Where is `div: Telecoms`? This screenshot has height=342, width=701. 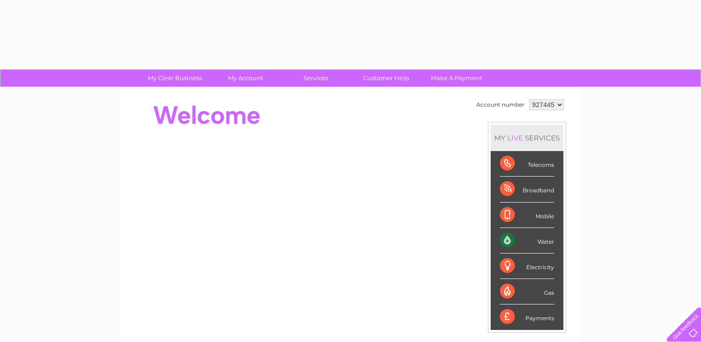 div: Telecoms is located at coordinates (527, 163).